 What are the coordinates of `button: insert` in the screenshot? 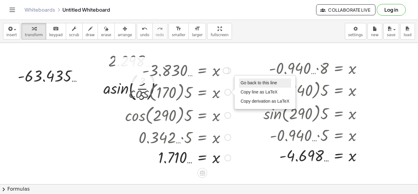 It's located at (12, 31).